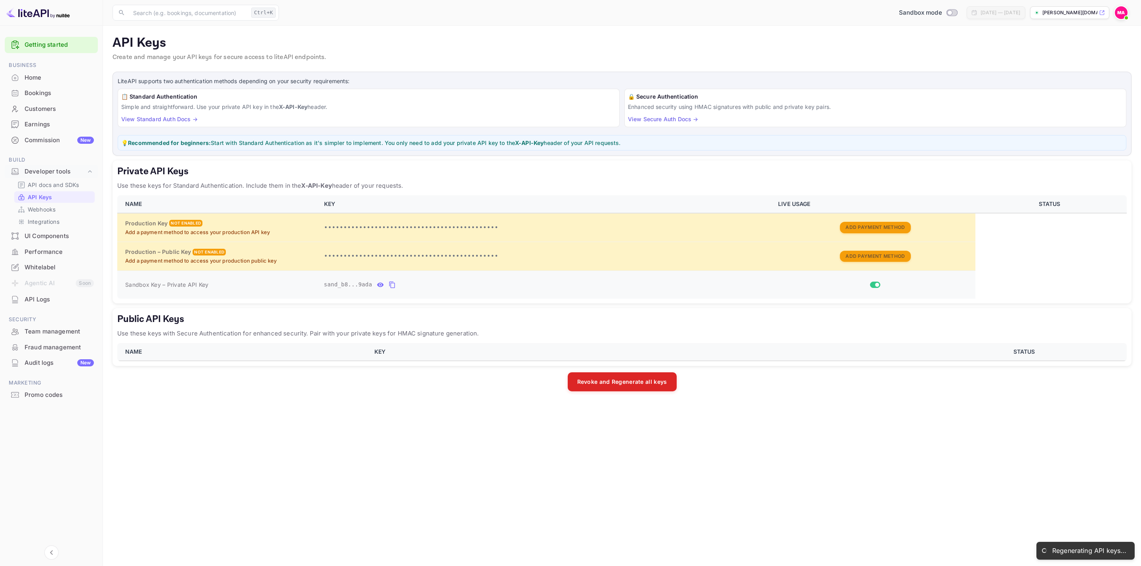 Image resolution: width=1141 pixels, height=566 pixels. I want to click on span: Sandbox mode, so click(920, 13).